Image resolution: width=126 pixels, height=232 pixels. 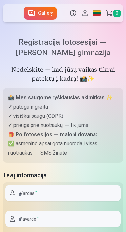 What do you see at coordinates (85, 13) in the screenshot?
I see `button: Profilis` at bounding box center [85, 13].